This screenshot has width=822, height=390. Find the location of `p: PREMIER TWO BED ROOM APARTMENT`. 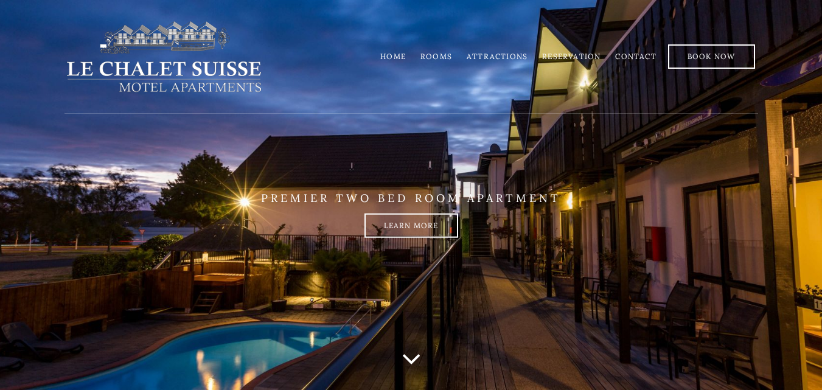

p: PREMIER TWO BED ROOM APARTMENT is located at coordinates (412, 198).